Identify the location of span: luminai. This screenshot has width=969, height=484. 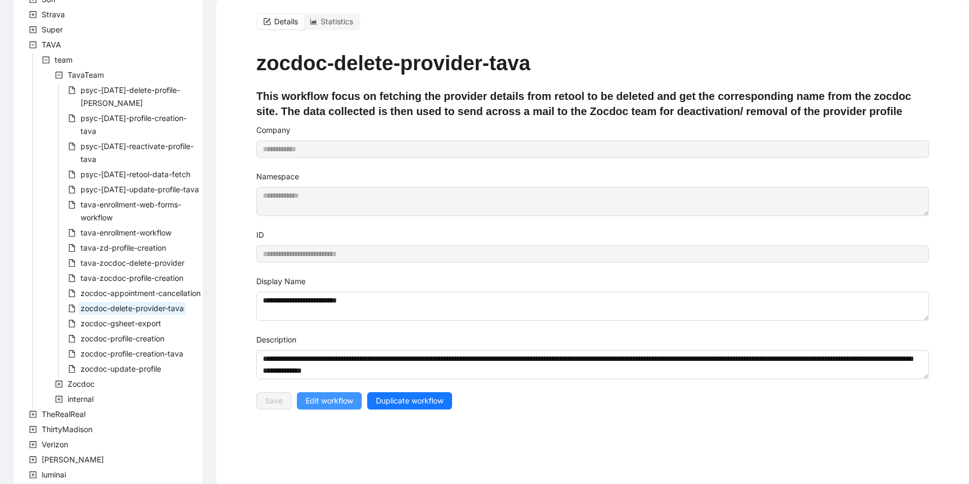
(54, 475).